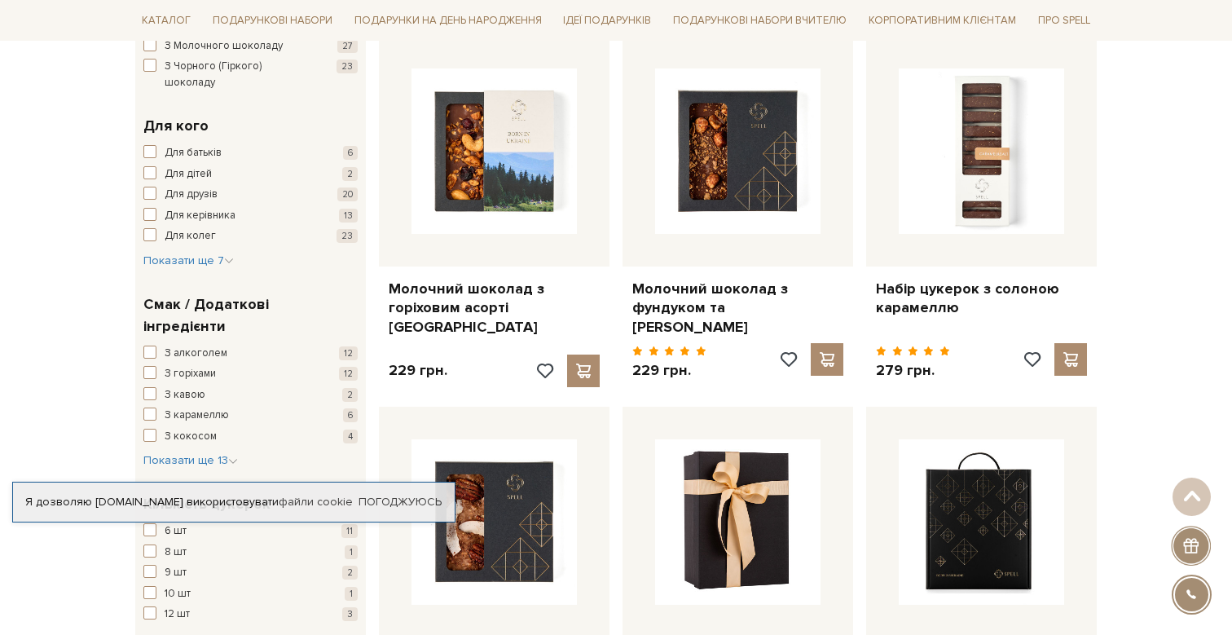 The image size is (1232, 635). I want to click on span: 9 шт, so click(175, 573).